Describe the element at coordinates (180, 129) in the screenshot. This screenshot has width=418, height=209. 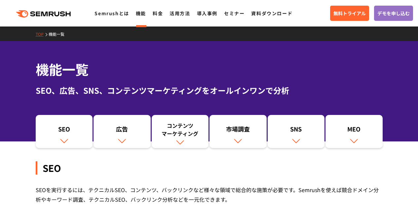
I see `div: コンテンツ マーケティング` at that location.